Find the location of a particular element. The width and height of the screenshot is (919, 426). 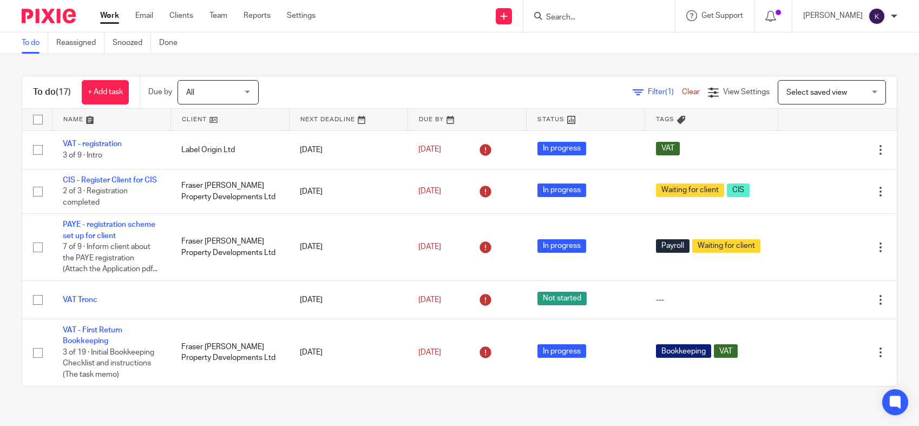

span: 3 of 19 · Initial Bookkeeping Checklist and instructions (The task memo) is located at coordinates (108, 363).